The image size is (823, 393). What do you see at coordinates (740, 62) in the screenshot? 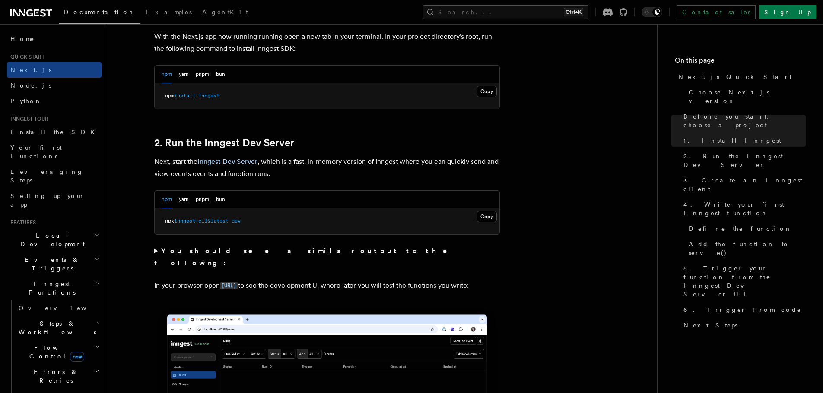
I see `h4: On this page` at bounding box center [740, 62].